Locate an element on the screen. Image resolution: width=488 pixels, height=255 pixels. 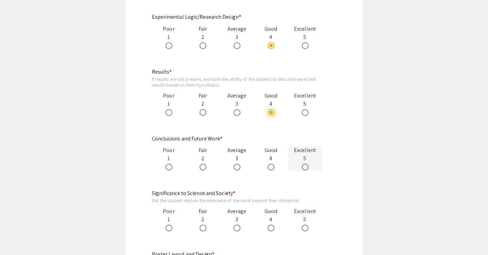
mat-label: Significance to Science and Society is located at coordinates (194, 193).